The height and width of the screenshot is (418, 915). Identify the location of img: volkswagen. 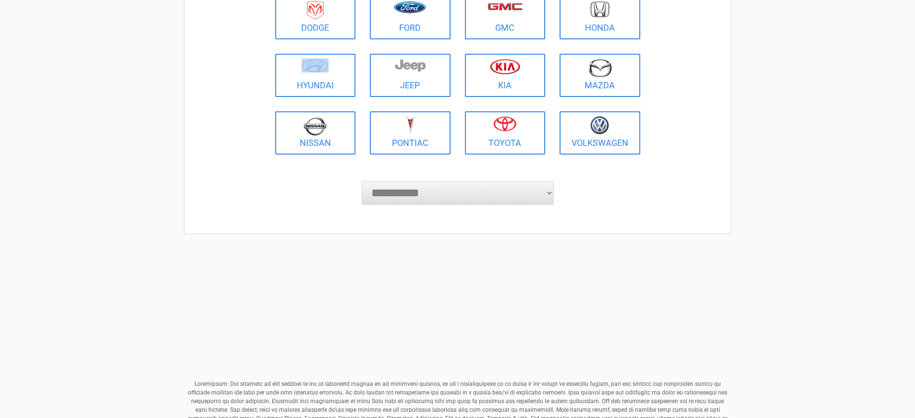
(600, 125).